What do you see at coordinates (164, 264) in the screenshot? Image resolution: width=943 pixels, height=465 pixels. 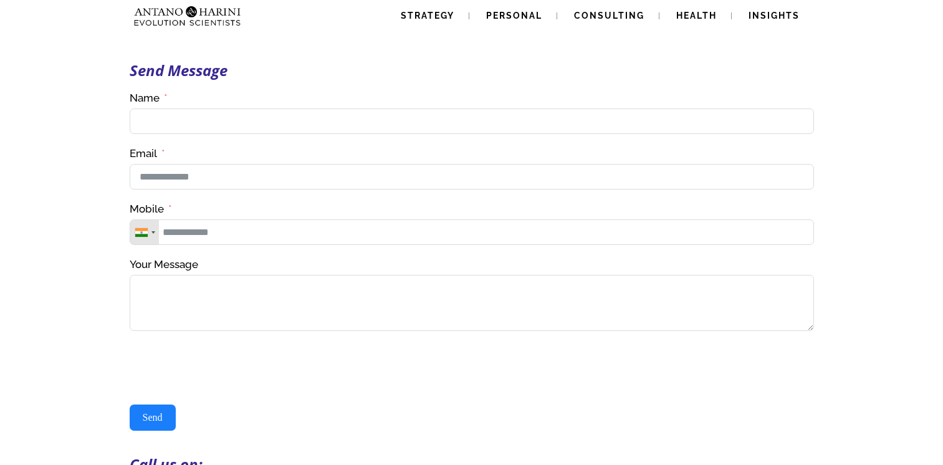 I see `label: Your Message` at bounding box center [164, 264].